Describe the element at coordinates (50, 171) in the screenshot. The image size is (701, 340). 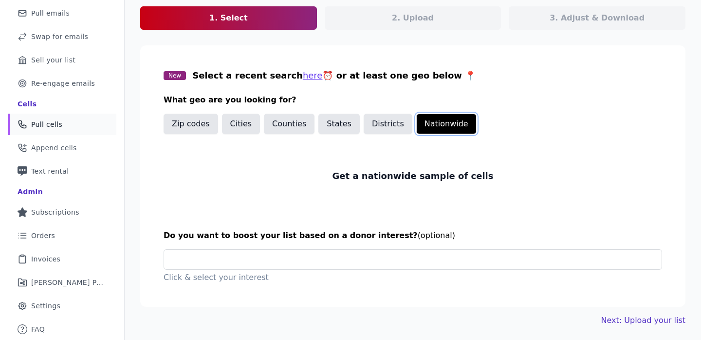
I see `span: Text rental` at that location.